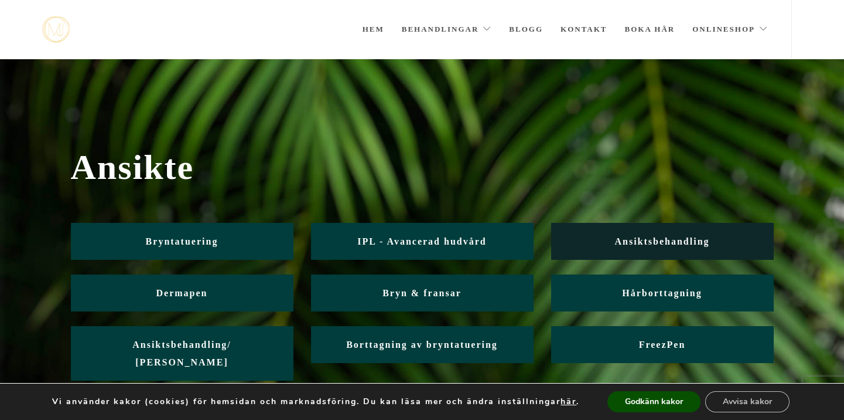  What do you see at coordinates (182, 292) in the screenshot?
I see `span: Dermapen` at bounding box center [182, 292].